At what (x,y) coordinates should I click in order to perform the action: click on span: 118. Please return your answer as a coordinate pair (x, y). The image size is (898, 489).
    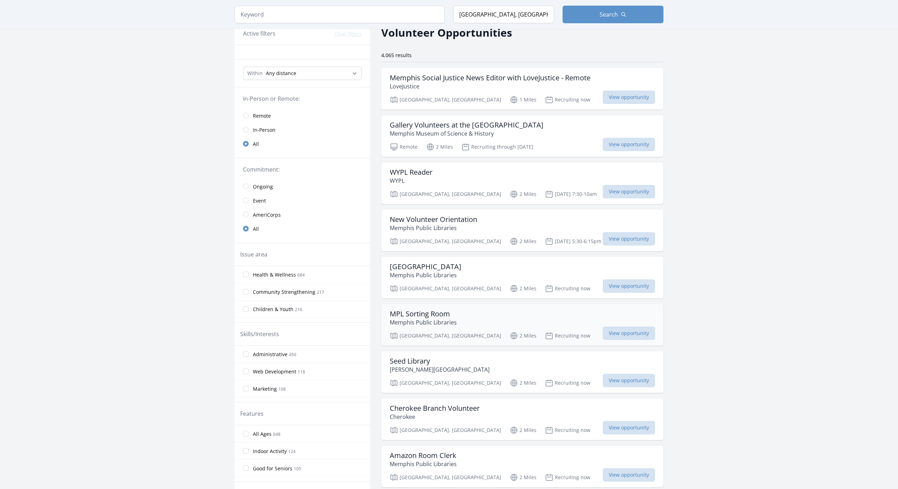
    Looking at the image, I should click on (301, 372).